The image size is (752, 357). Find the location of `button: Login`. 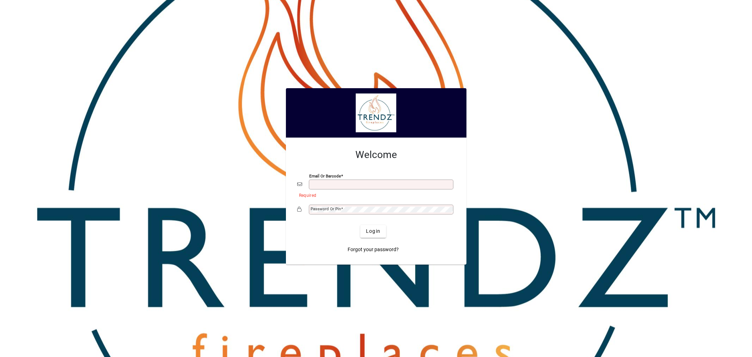

button: Login is located at coordinates (373, 231).